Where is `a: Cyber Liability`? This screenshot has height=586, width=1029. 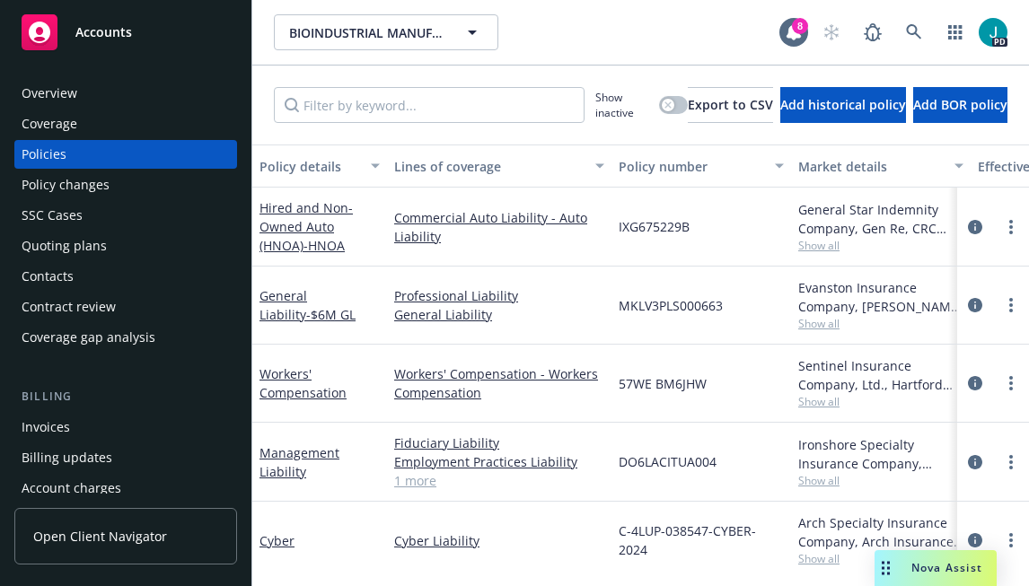 a: Cyber Liability is located at coordinates (499, 540).